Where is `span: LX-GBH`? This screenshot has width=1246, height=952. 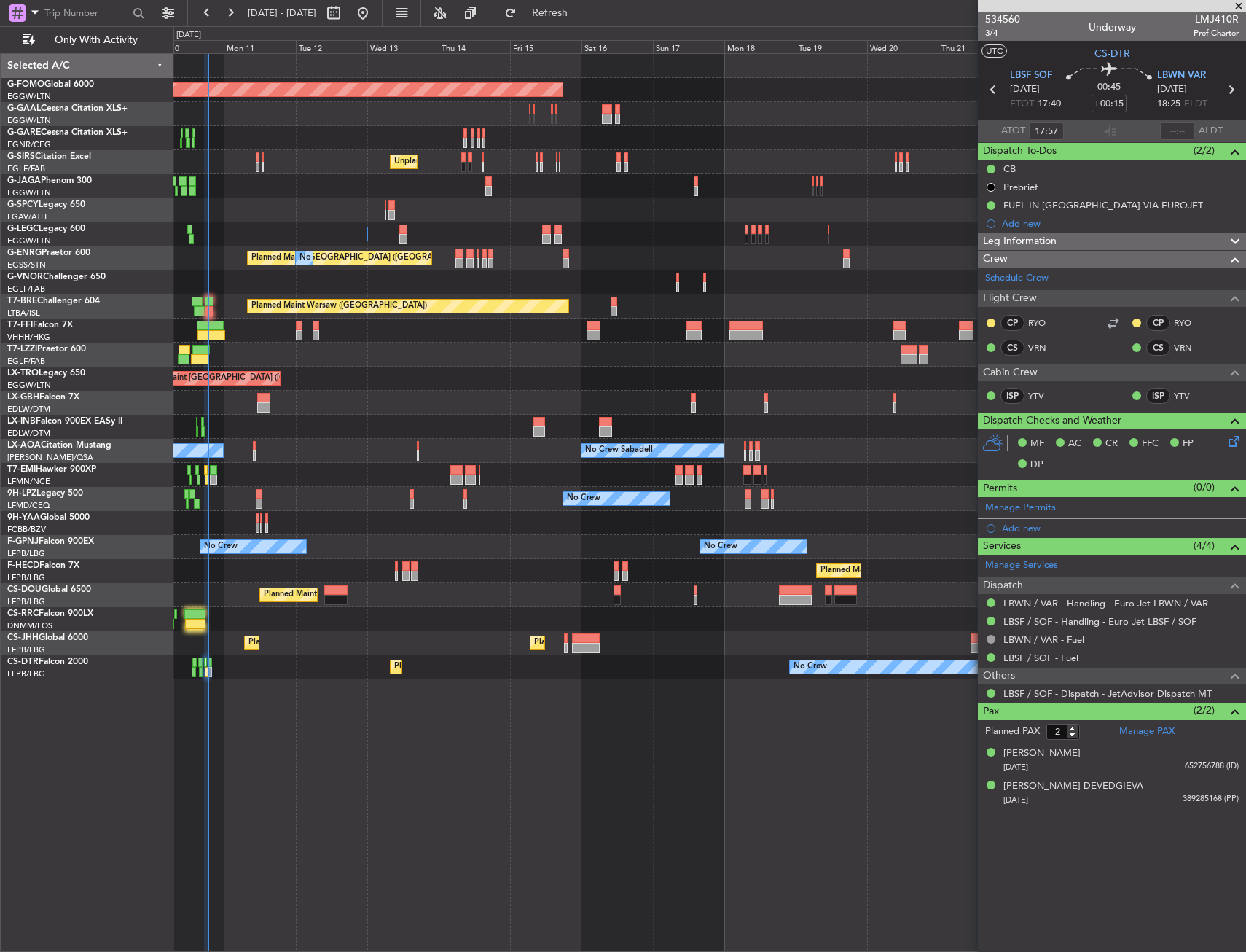 span: LX-GBH is located at coordinates (24, 397).